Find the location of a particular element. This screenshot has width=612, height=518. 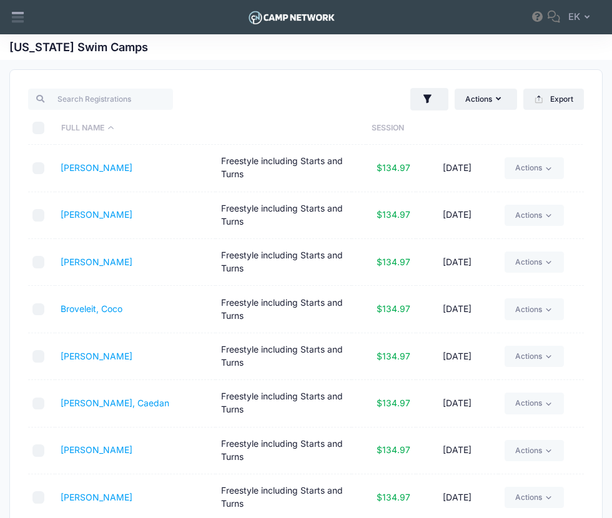

a: Broveleit, Coco is located at coordinates (91, 308).